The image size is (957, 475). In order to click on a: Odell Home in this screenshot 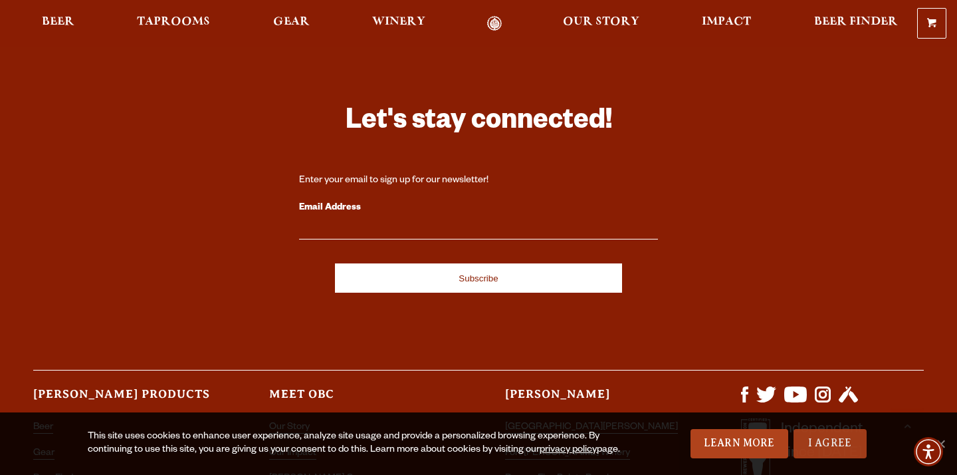, I will do `click(494, 23)`.